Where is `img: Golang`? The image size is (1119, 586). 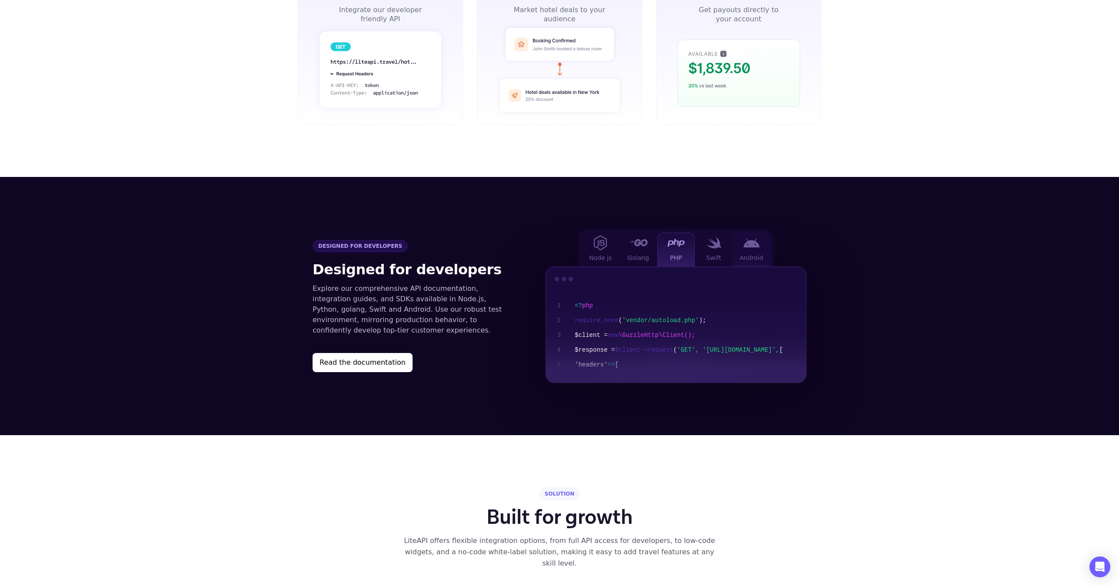
img: Golang is located at coordinates (638, 243).